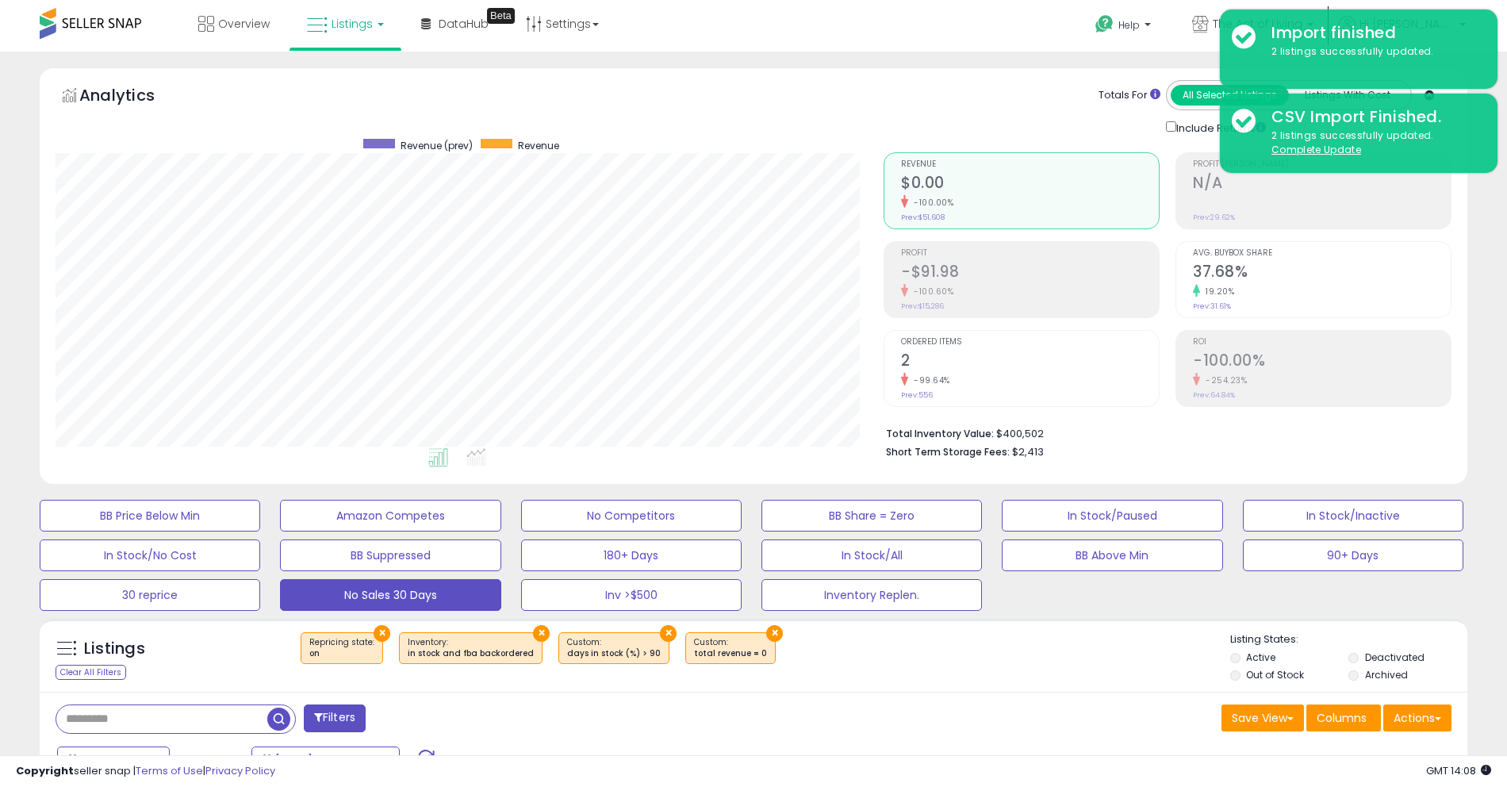 The height and width of the screenshot is (787, 1507). I want to click on label: Archived, so click(1386, 674).